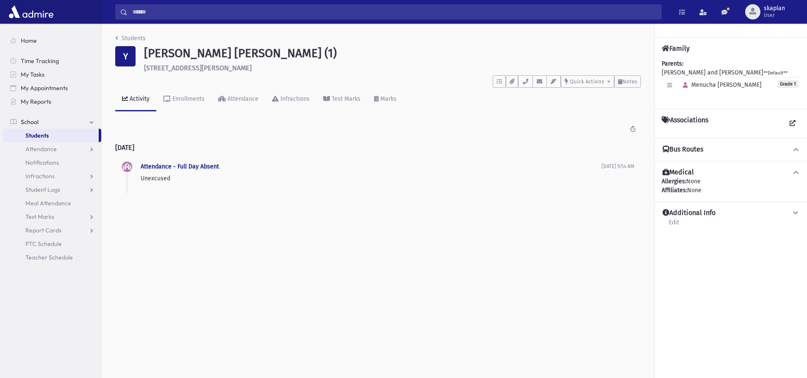 This screenshot has width=807, height=378. Describe the element at coordinates (125, 56) in the screenshot. I see `div: Y` at that location.